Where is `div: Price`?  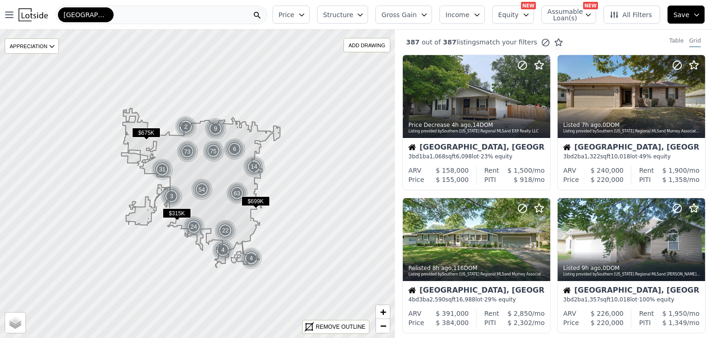
div: Price is located at coordinates (416, 323).